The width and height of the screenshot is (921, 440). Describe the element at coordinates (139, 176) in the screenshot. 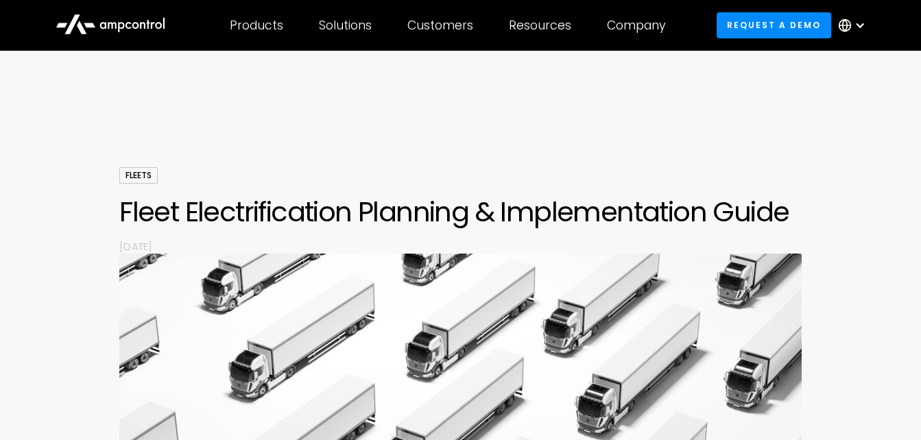

I see `div: Fleets` at that location.